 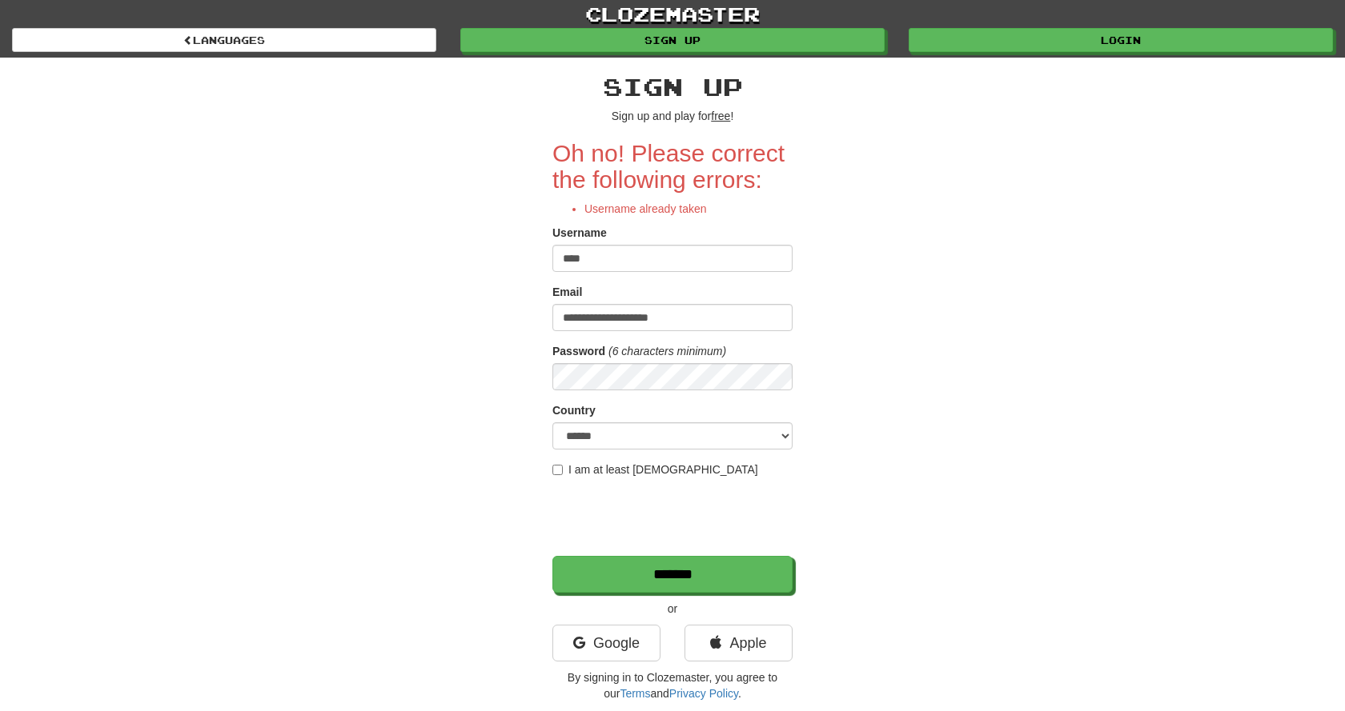 What do you see at coordinates (672, 86) in the screenshot?
I see `h2: Sign up` at bounding box center [672, 86].